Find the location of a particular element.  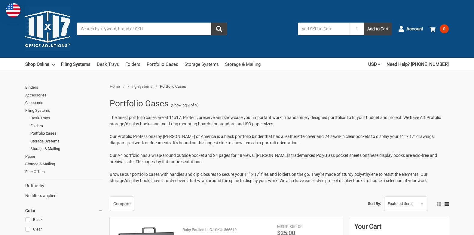

a: Clear is located at coordinates (64, 229).